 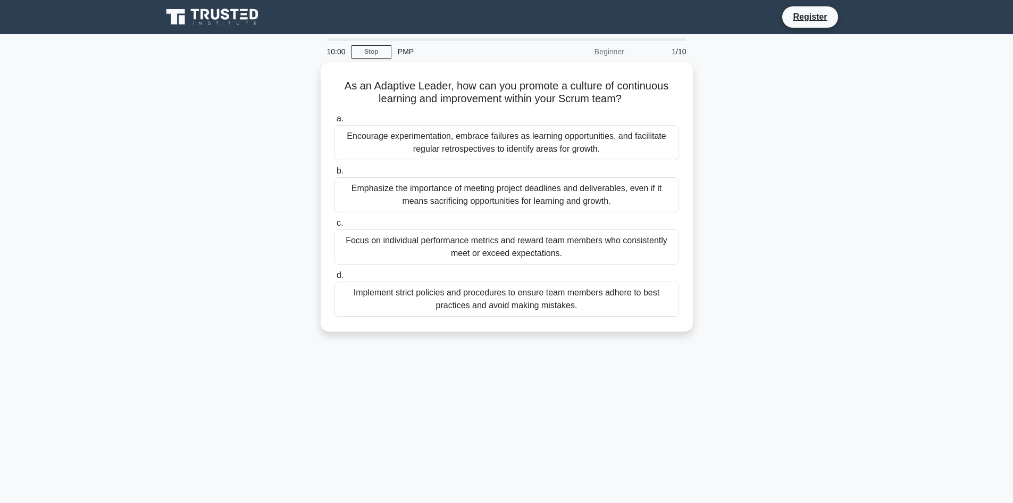 What do you see at coordinates (810, 16) in the screenshot?
I see `a: Register` at bounding box center [810, 16].